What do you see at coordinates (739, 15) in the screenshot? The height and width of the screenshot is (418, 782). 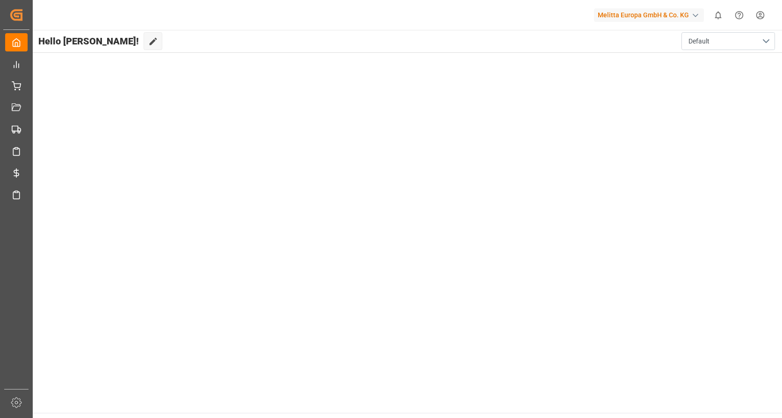 I see `button: Help Center` at bounding box center [739, 15].